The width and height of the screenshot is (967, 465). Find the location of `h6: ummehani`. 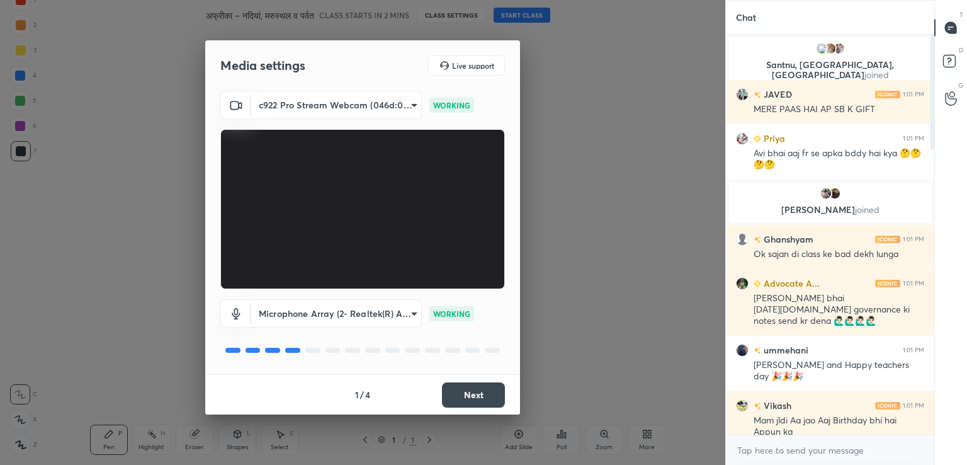

h6: ummehani is located at coordinates (785, 350).